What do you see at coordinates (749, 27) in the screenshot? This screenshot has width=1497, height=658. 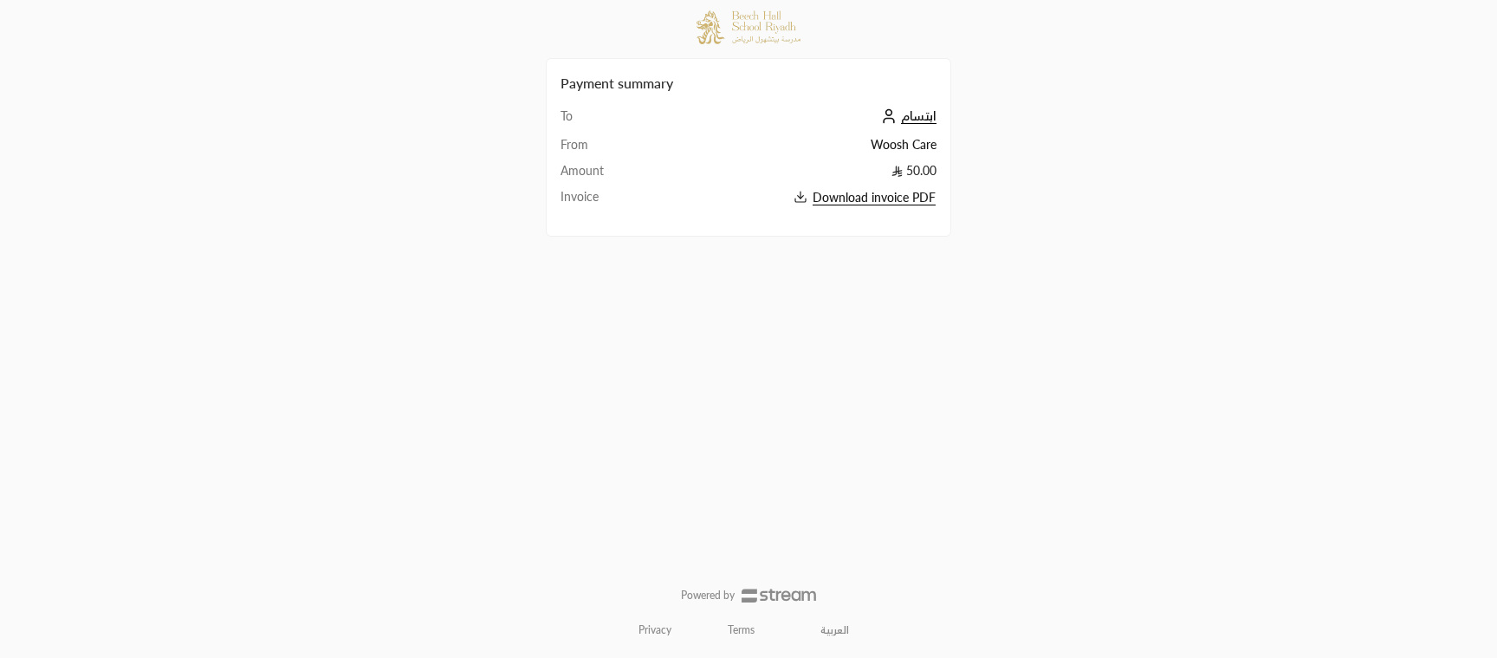 I see `img: Company Logo` at bounding box center [749, 27].